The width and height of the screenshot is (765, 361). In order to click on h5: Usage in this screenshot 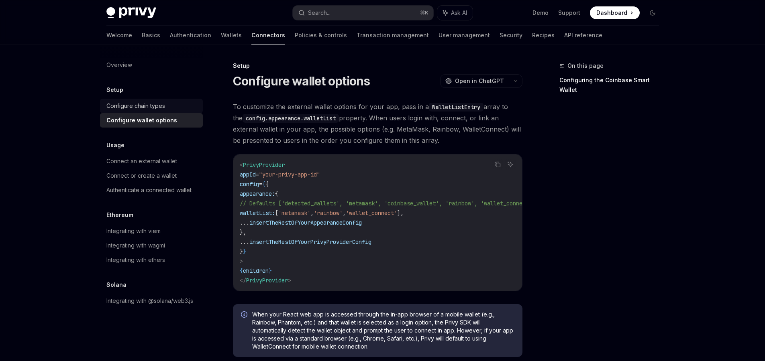, I will do `click(115, 145)`.